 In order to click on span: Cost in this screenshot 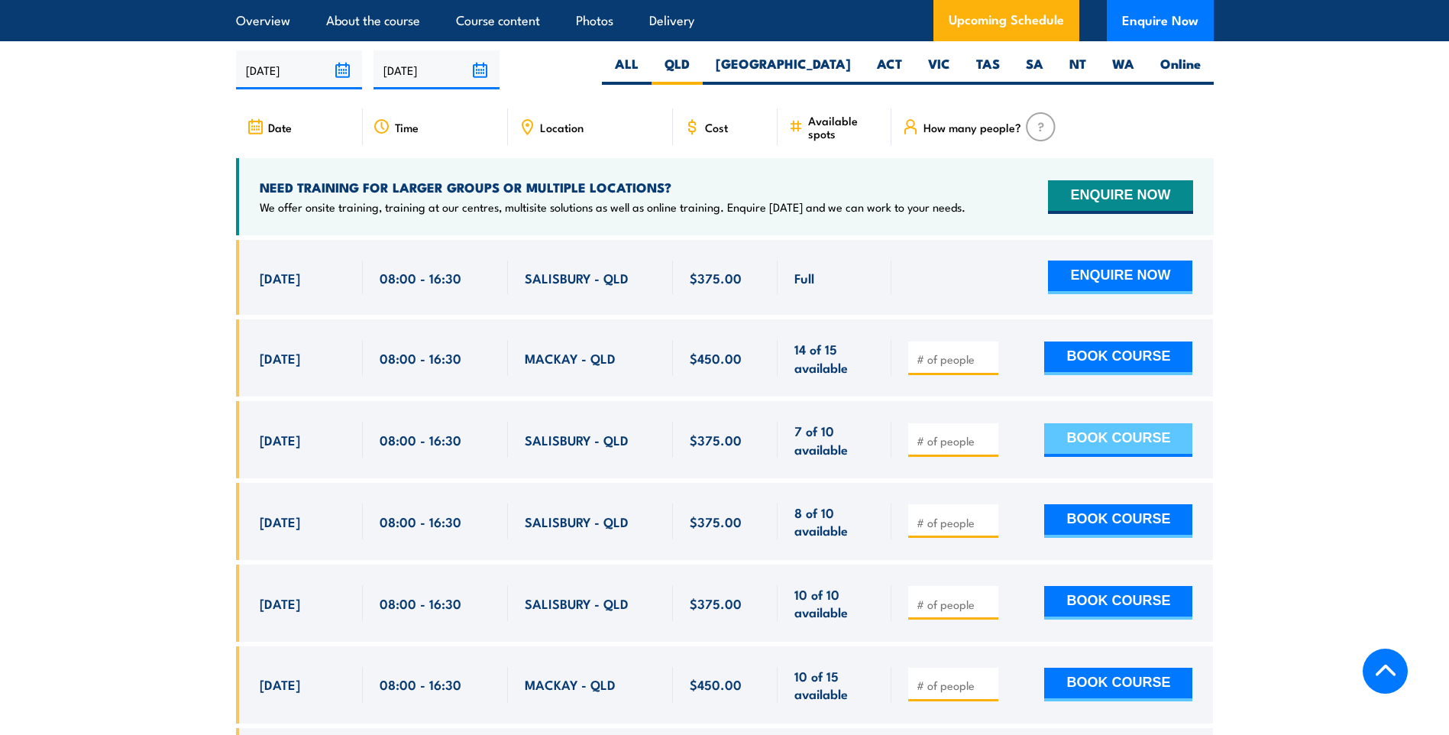, I will do `click(716, 127)`.